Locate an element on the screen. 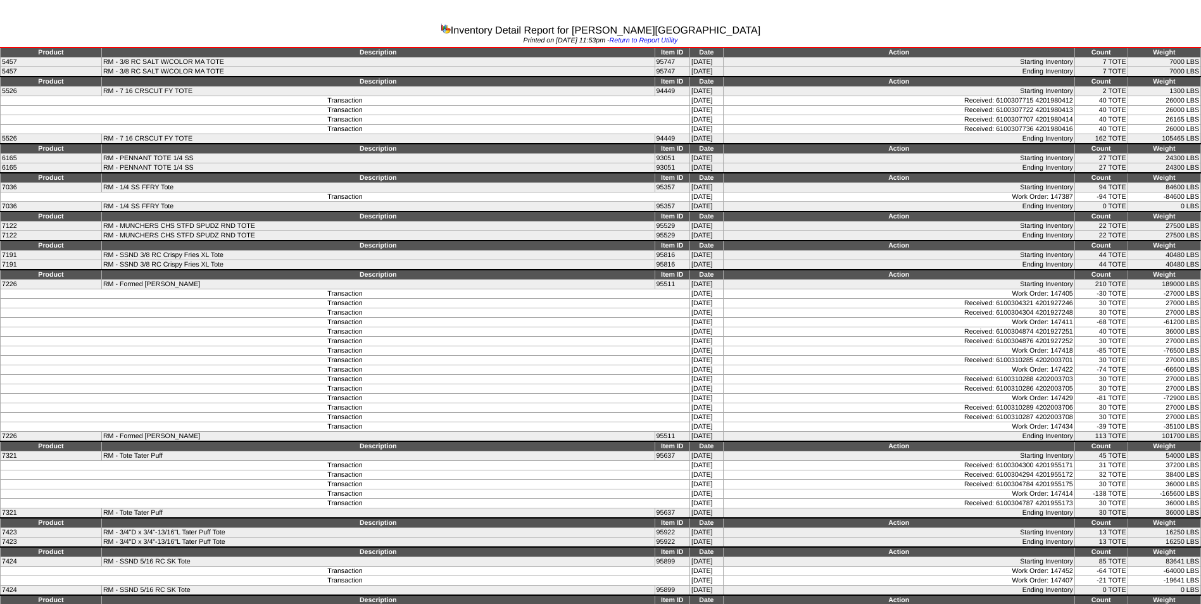  td: 26000 LBS is located at coordinates (1163, 129).